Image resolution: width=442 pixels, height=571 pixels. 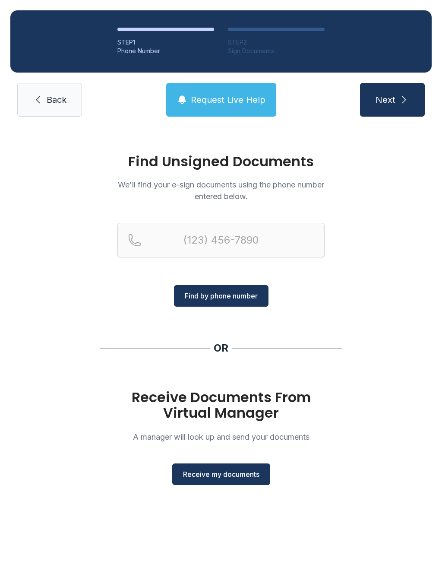 I want to click on span: Next, so click(x=386, y=100).